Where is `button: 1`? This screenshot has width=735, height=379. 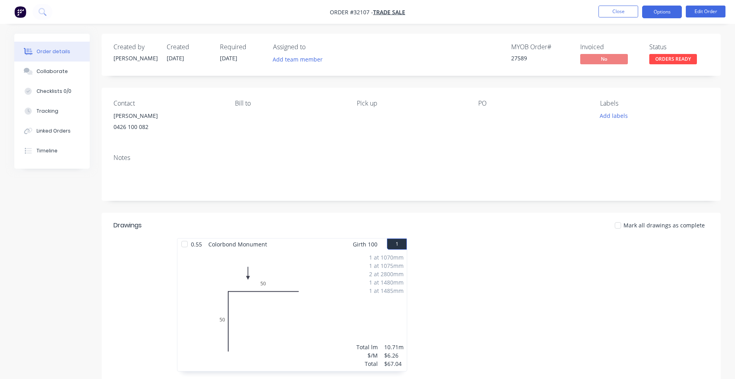 button: 1 is located at coordinates (397, 244).